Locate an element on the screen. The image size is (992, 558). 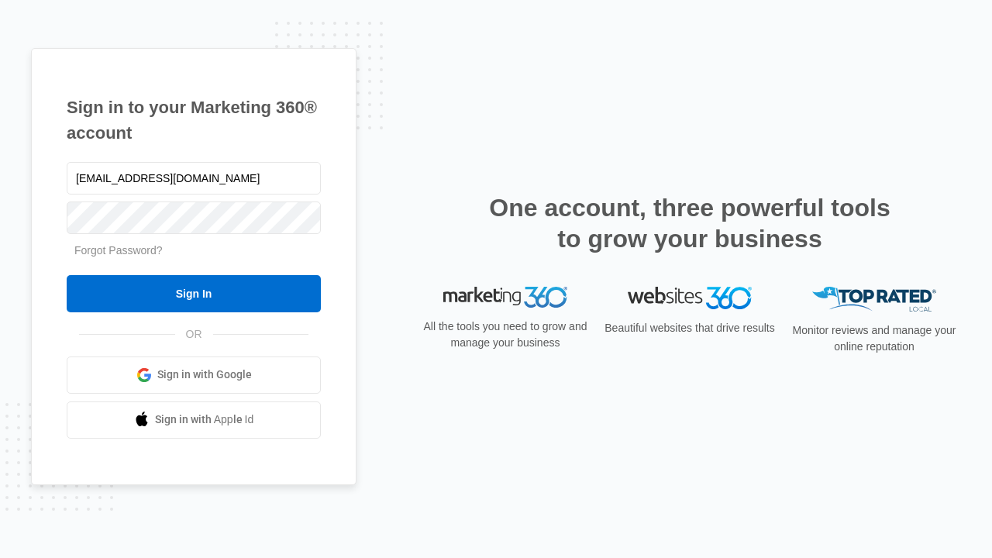
p: Beautiful websites that drive results is located at coordinates (690, 328).